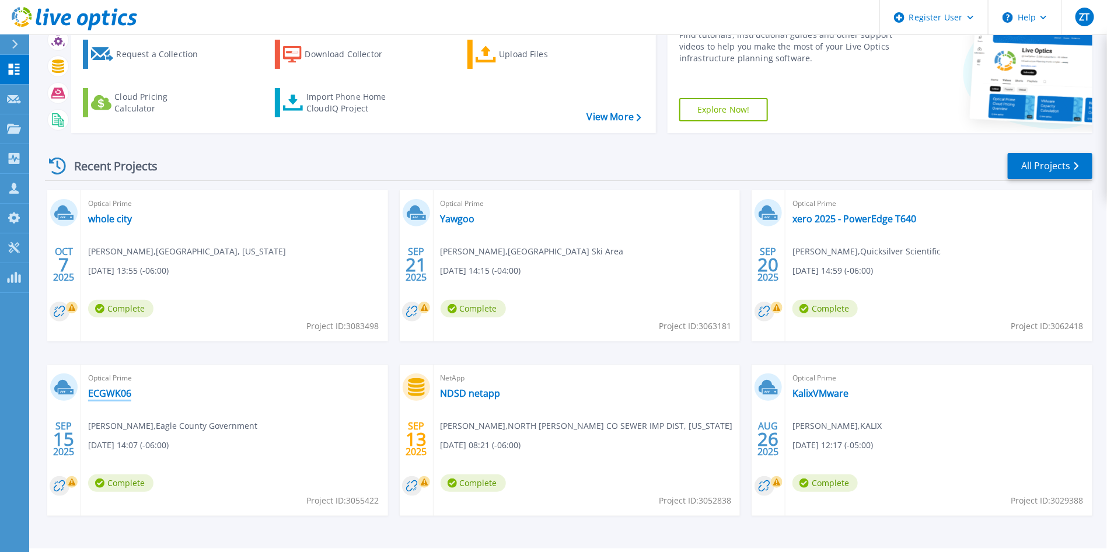  Describe the element at coordinates (64, 264) in the screenshot. I see `span: 7` at that location.